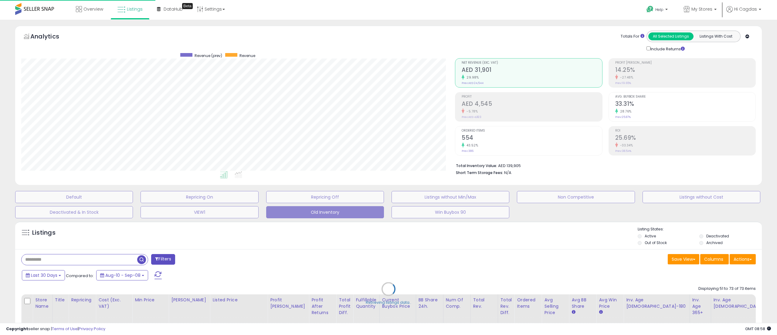 The width and height of the screenshot is (777, 335). I want to click on small: 28.76%, so click(625, 111).